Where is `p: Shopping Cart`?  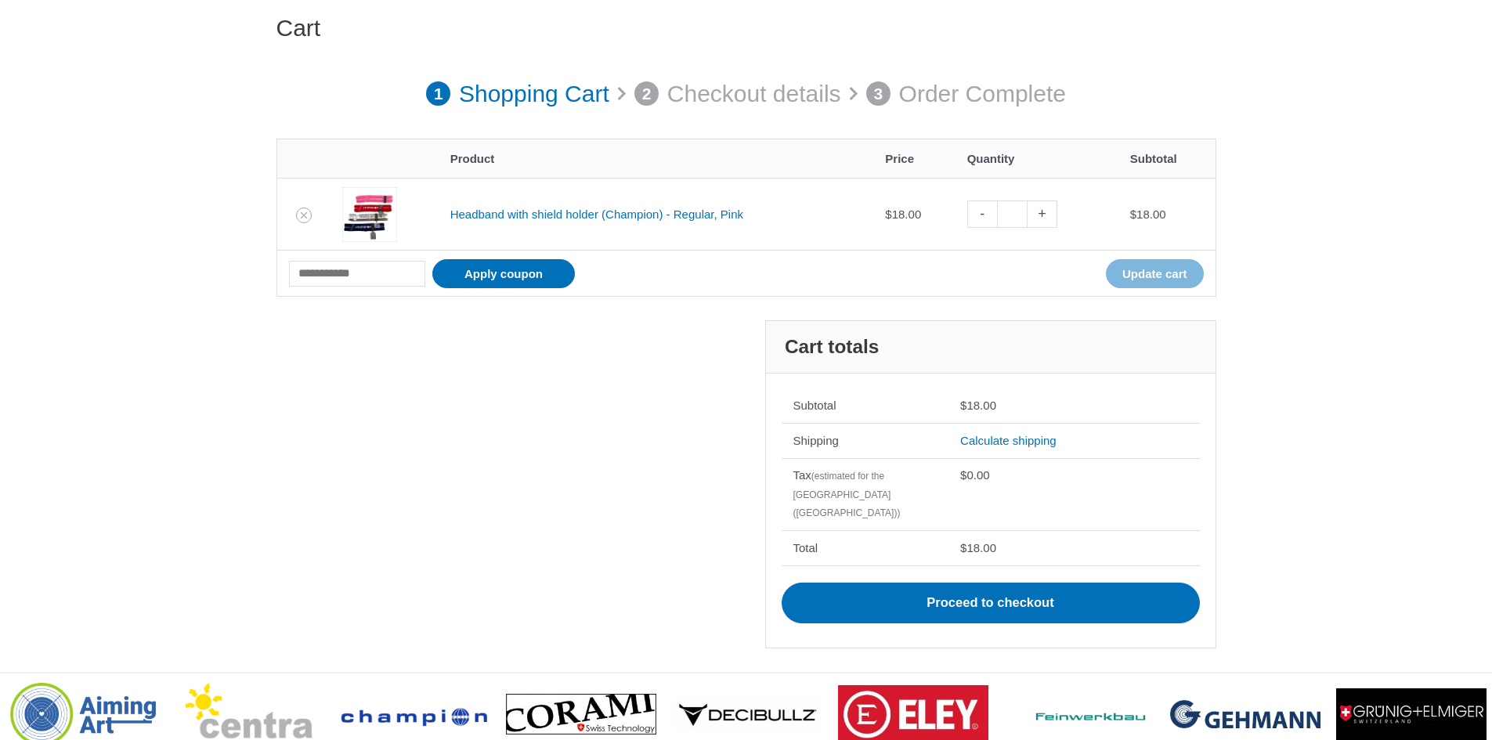 p: Shopping Cart is located at coordinates (534, 94).